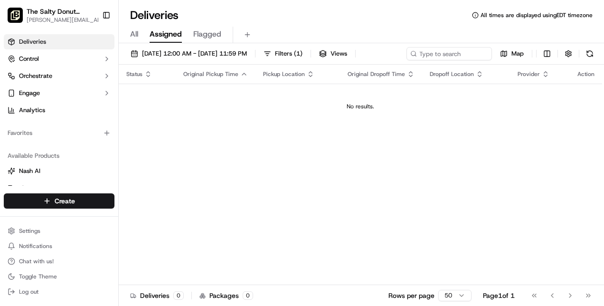 Image resolution: width=604 pixels, height=306 pixels. Describe the element at coordinates (298, 54) in the screenshot. I see `span: ( 1 )` at that location.